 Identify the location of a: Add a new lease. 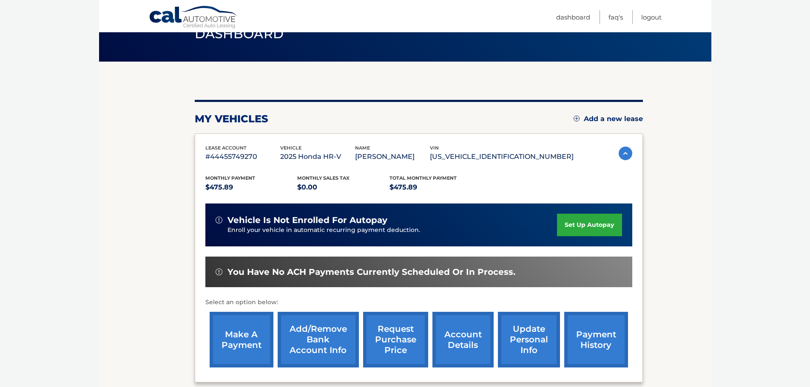
(608, 119).